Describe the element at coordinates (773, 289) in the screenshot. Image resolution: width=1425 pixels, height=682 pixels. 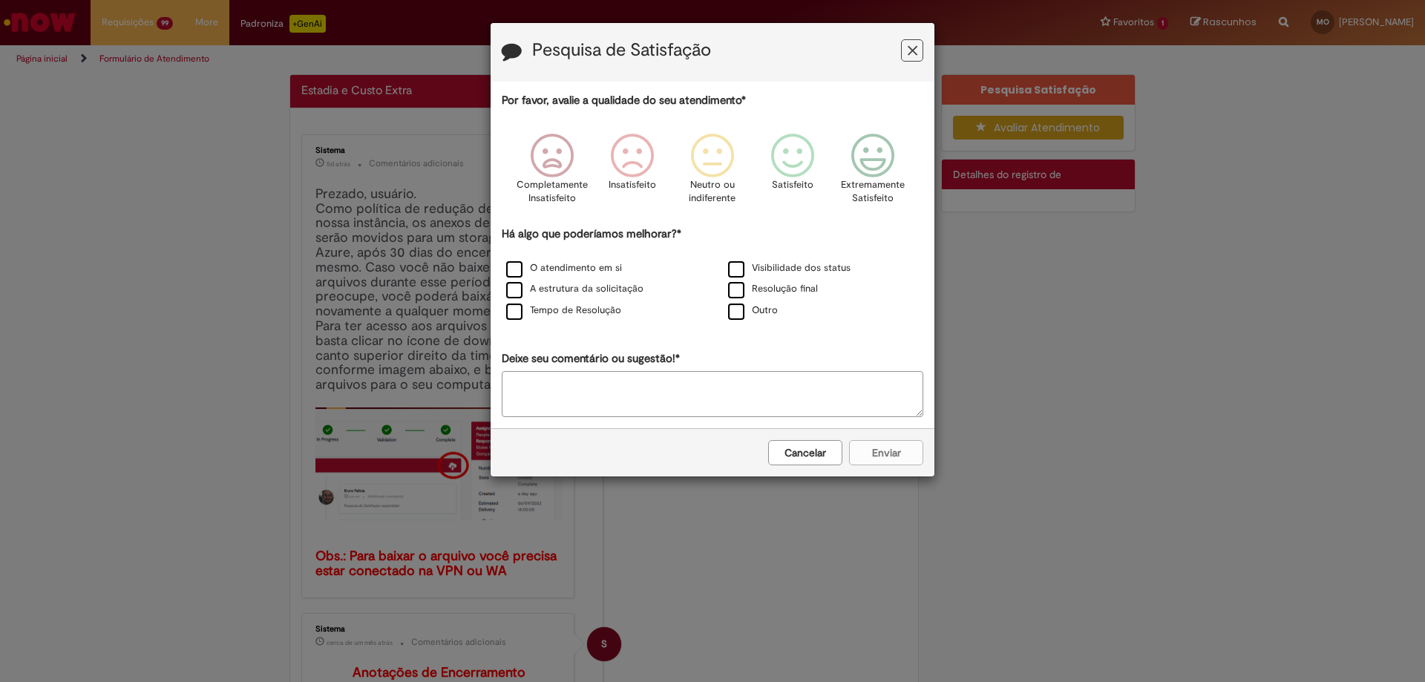
I see `label: Resolução final` at that location.